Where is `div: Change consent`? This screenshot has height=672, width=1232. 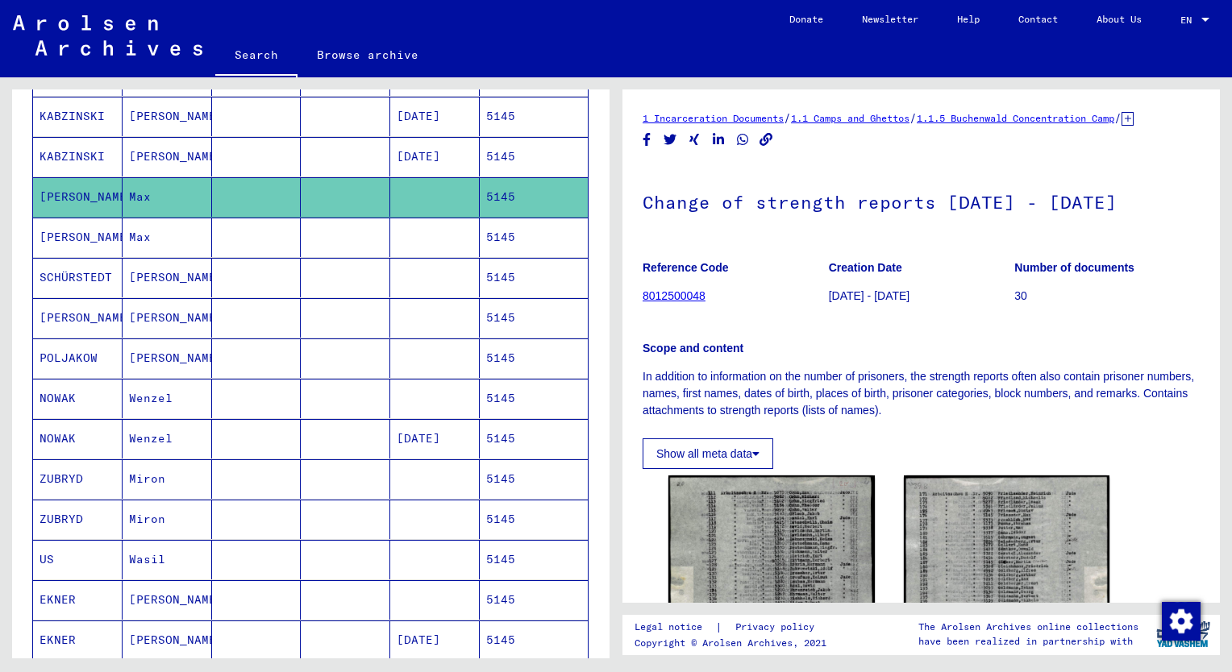 div: Change consent is located at coordinates (1180, 621).